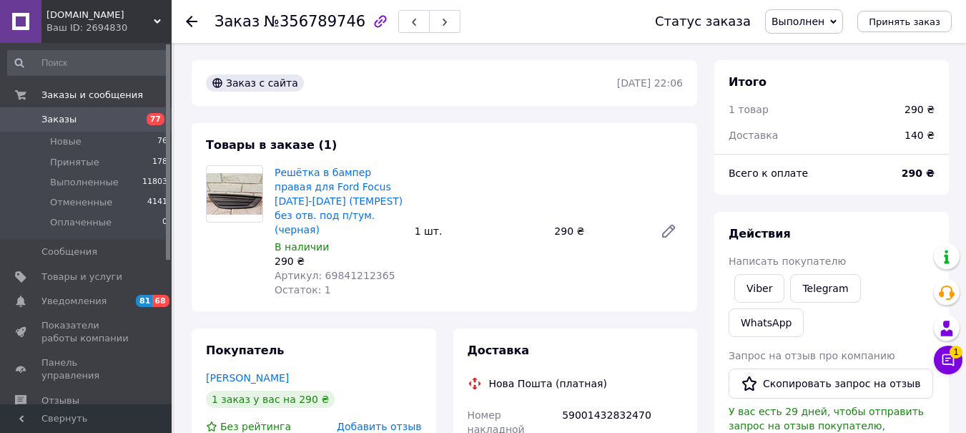 This screenshot has height=433, width=966. What do you see at coordinates (160, 300) in the screenshot?
I see `span: 68` at bounding box center [160, 300].